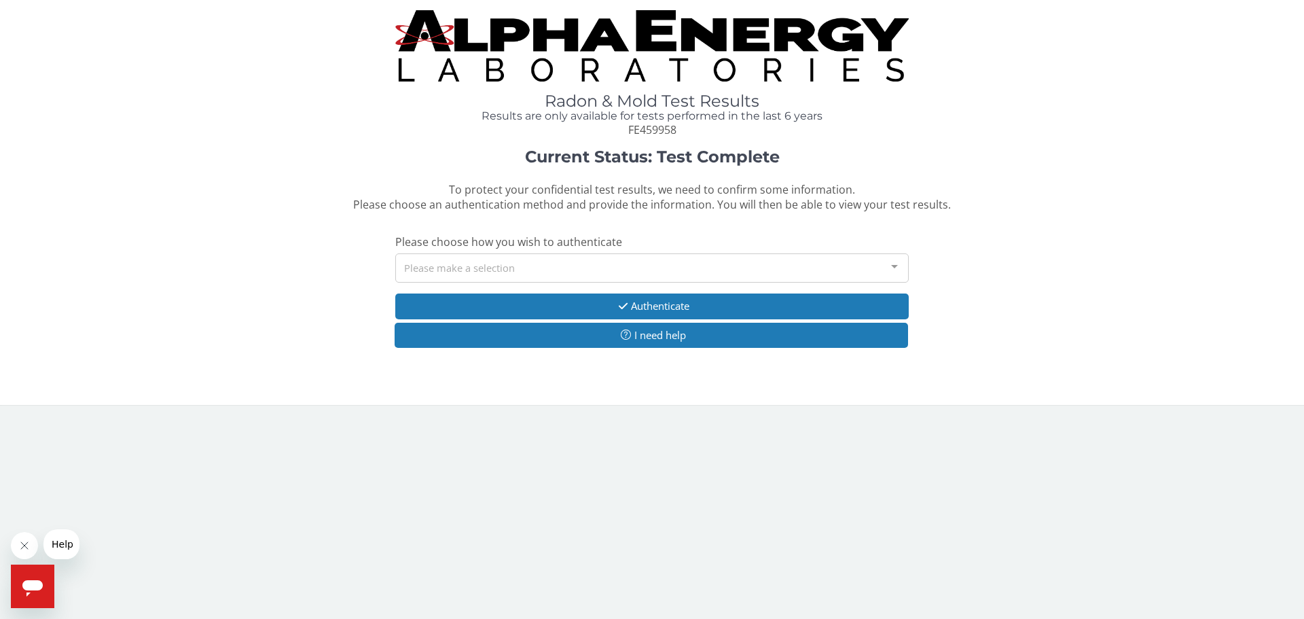  I want to click on img: TightCrop.jpg, so click(652, 46).